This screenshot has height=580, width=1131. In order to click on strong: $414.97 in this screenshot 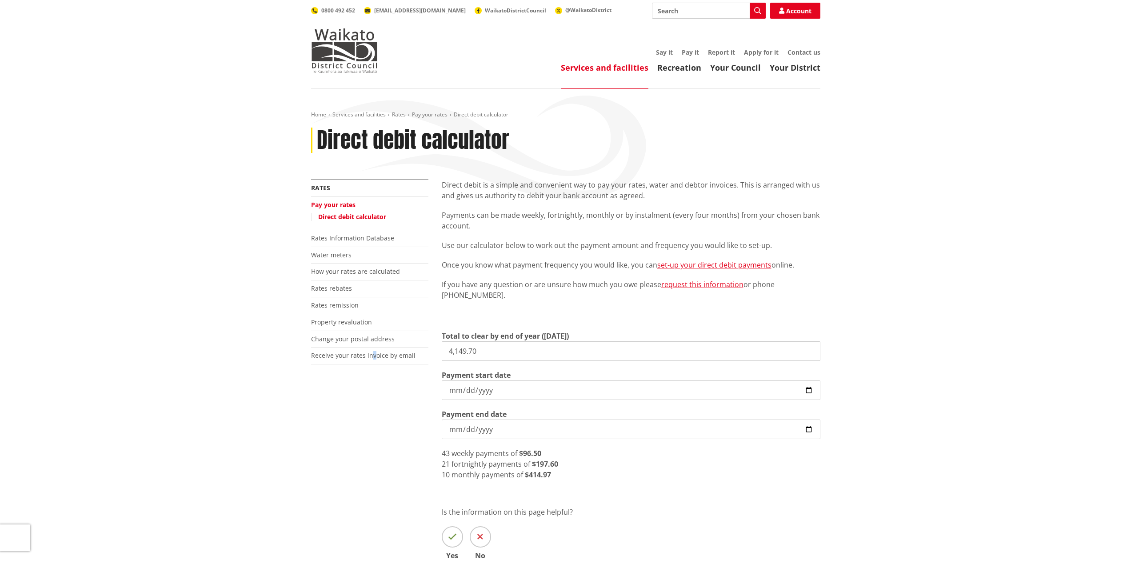, I will do `click(538, 474)`.